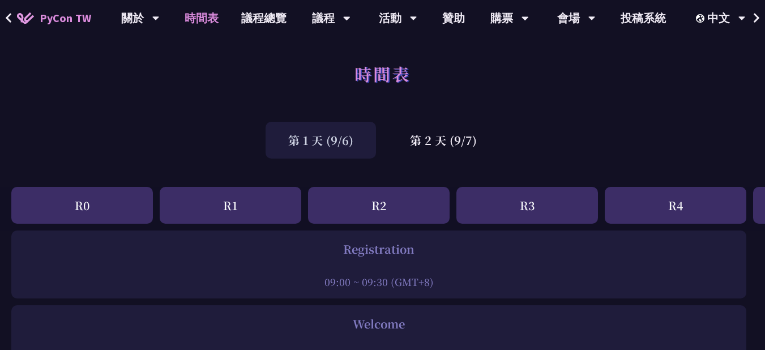  What do you see at coordinates (379, 205) in the screenshot?
I see `div: R2` at bounding box center [379, 205].